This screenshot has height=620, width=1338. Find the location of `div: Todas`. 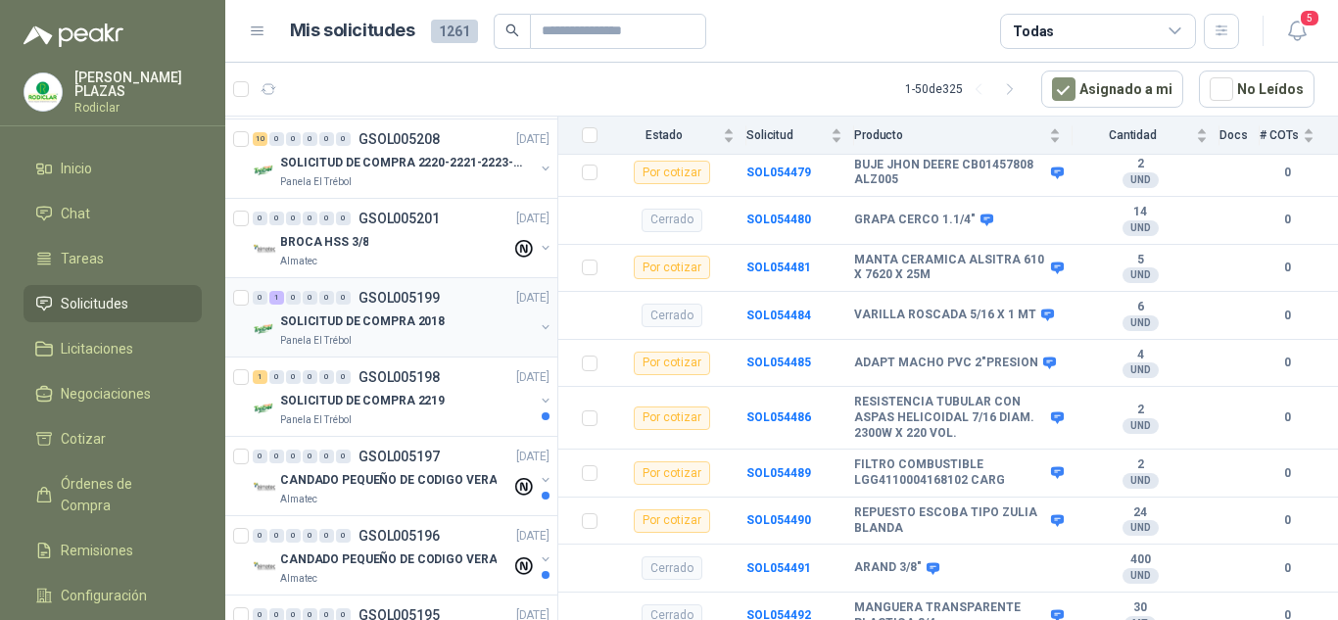

div: Todas is located at coordinates (1034, 31).